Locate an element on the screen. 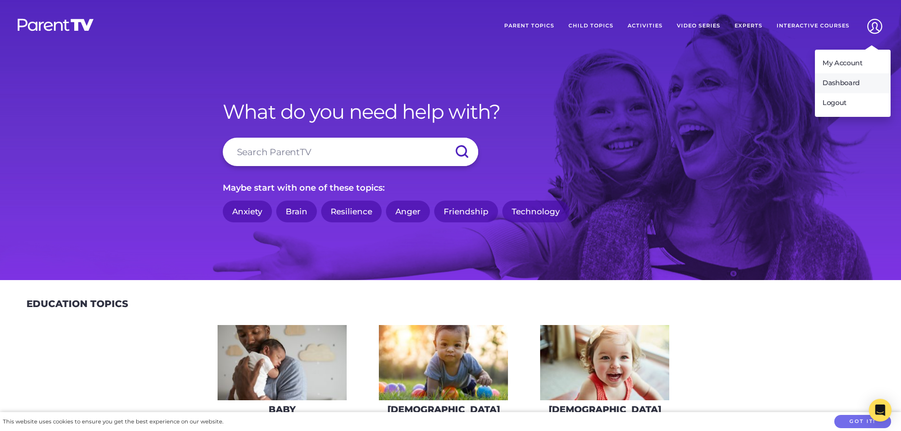 This screenshot has width=901, height=431. a: Logout is located at coordinates (853, 103).